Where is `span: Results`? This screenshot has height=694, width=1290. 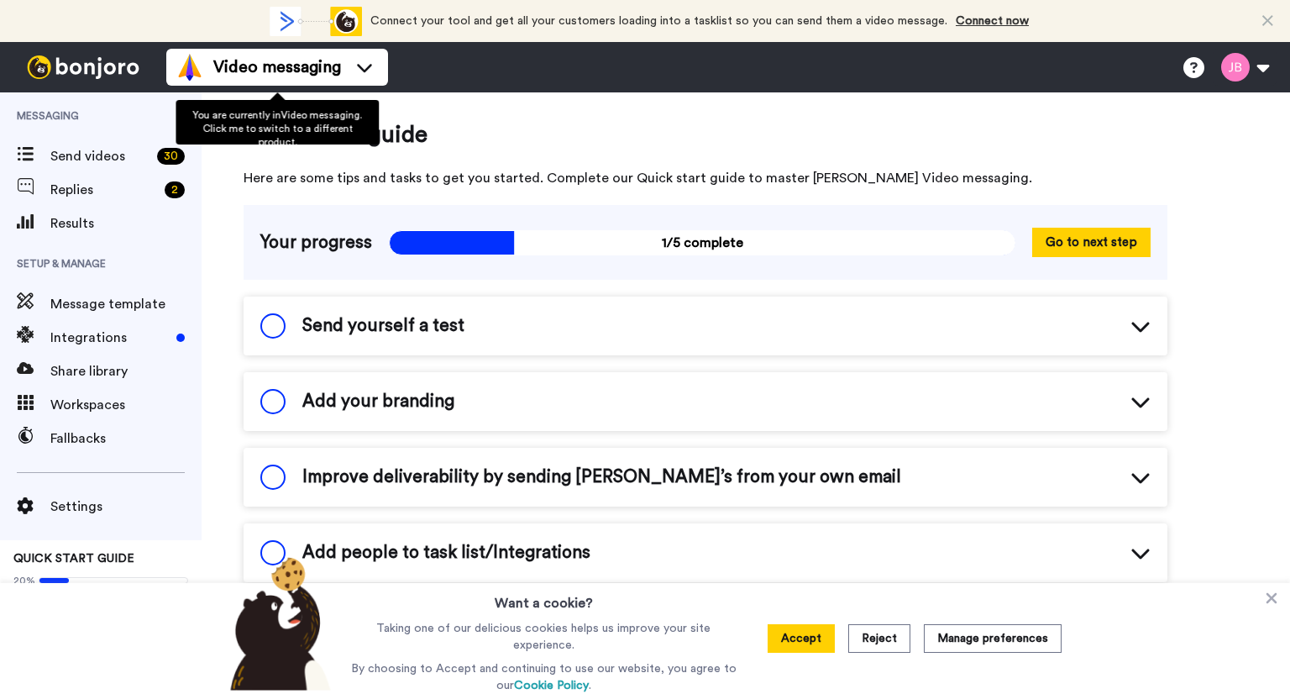 span: Results is located at coordinates (126, 223).